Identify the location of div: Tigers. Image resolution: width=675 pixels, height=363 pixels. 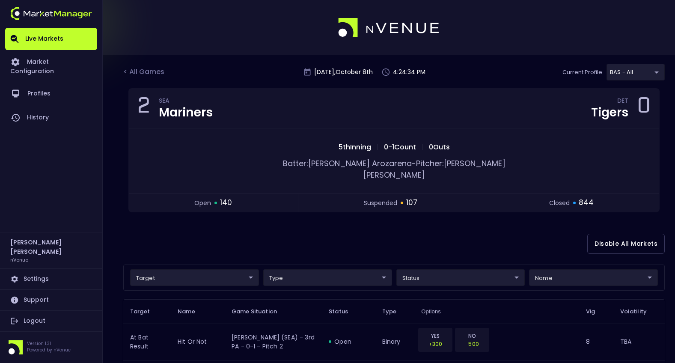
(609, 113).